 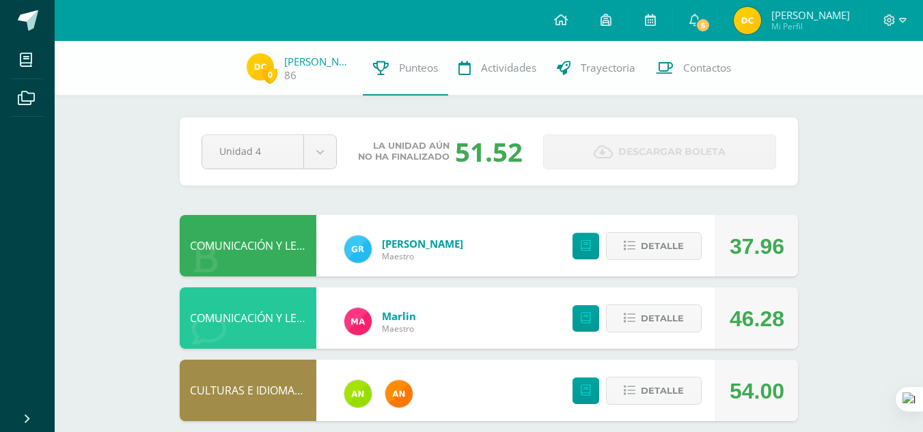 I want to click on span: Descargar boleta, so click(x=671, y=152).